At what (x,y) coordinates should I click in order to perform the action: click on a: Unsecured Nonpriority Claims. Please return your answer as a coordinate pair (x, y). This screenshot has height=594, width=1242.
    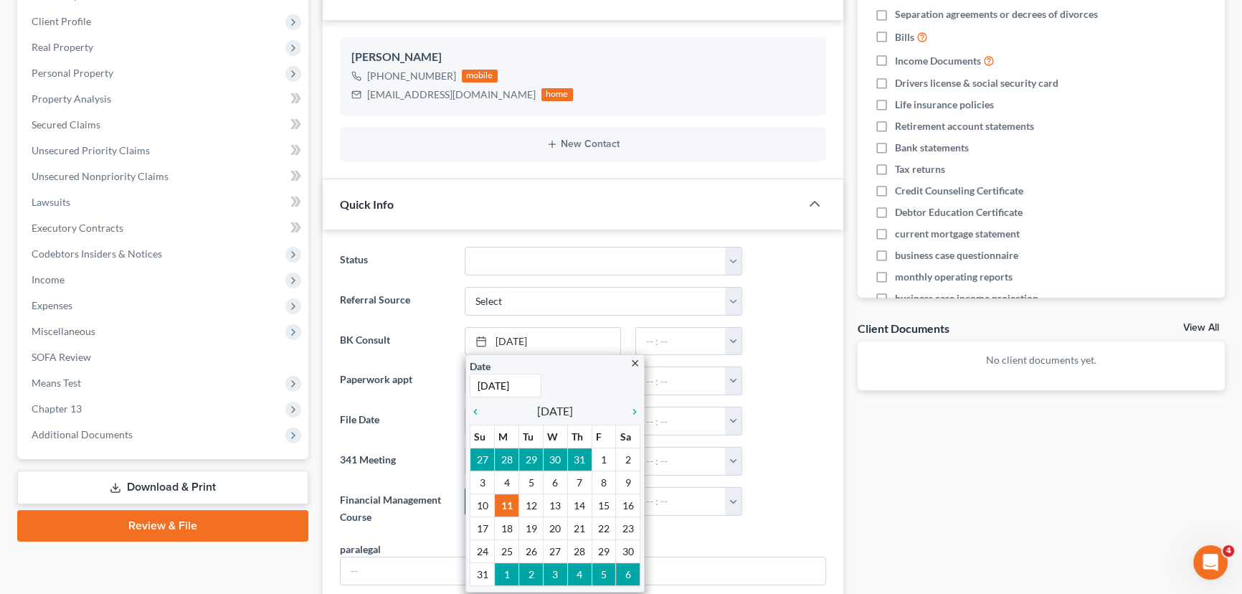
    Looking at the image, I should click on (164, 176).